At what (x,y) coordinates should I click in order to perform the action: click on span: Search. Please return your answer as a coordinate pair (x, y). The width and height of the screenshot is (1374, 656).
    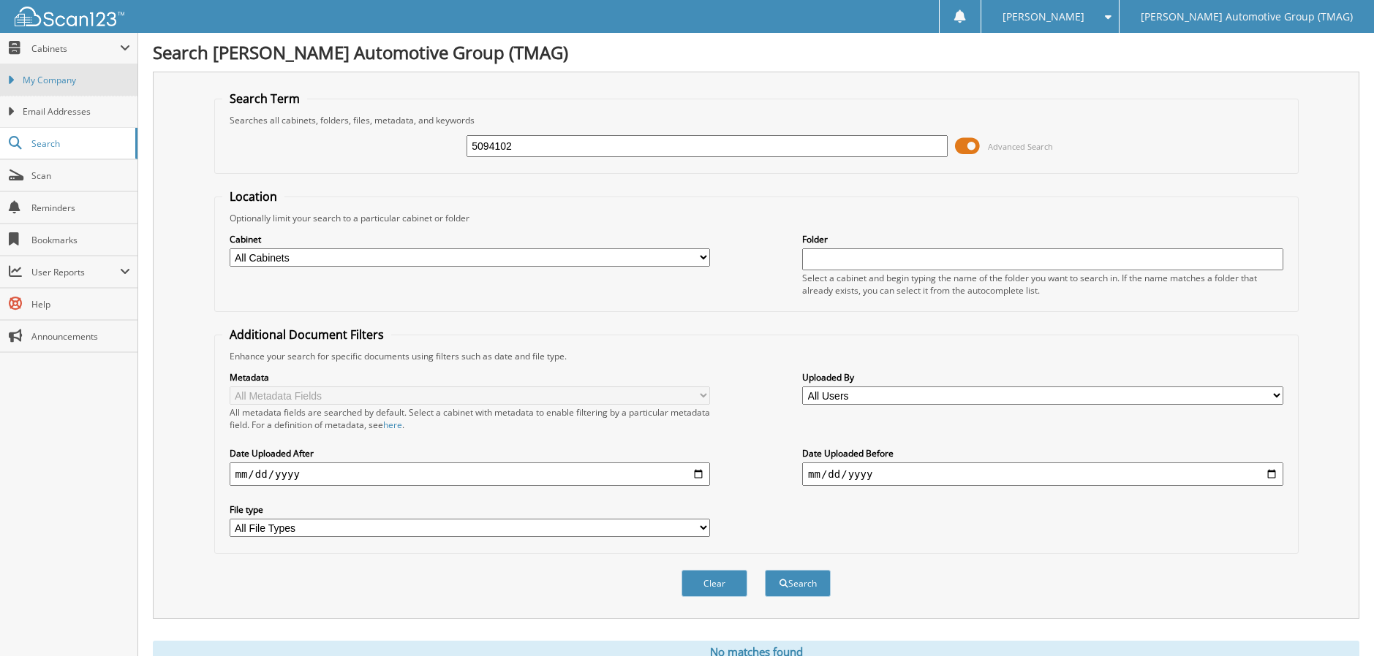
    Looking at the image, I should click on (80, 143).